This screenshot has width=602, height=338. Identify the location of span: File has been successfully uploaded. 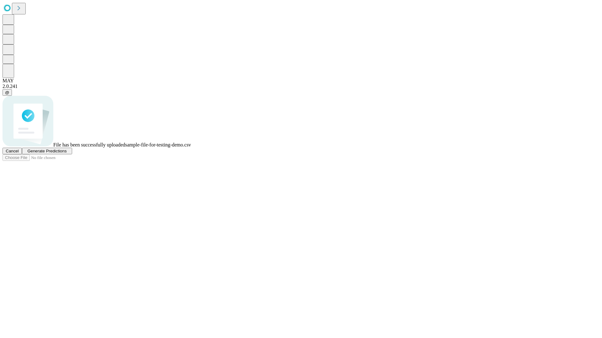
(89, 145).